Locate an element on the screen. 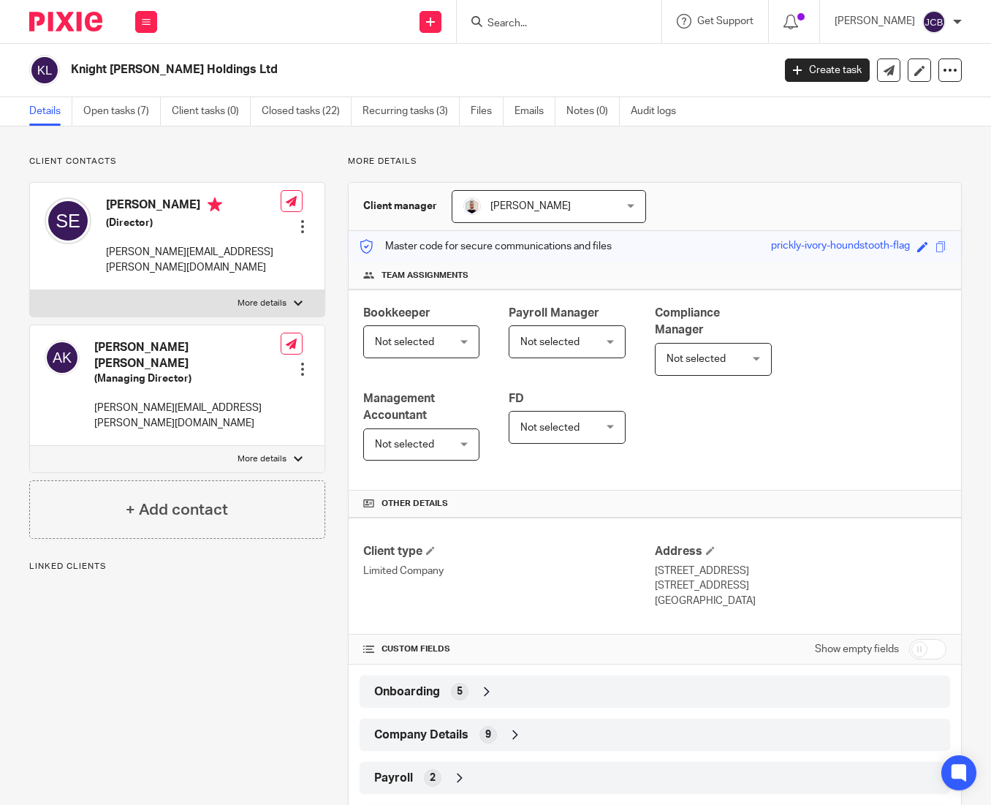  a: Files is located at coordinates (487, 111).